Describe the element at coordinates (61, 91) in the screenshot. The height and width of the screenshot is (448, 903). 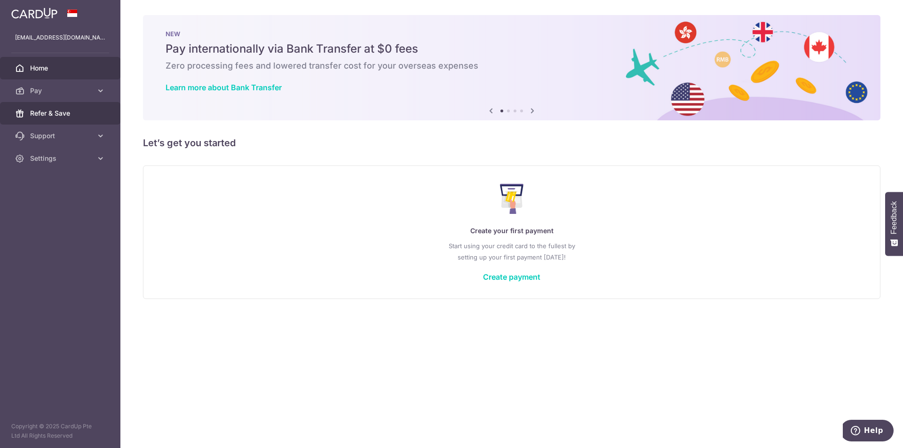
I see `span: Pay` at that location.